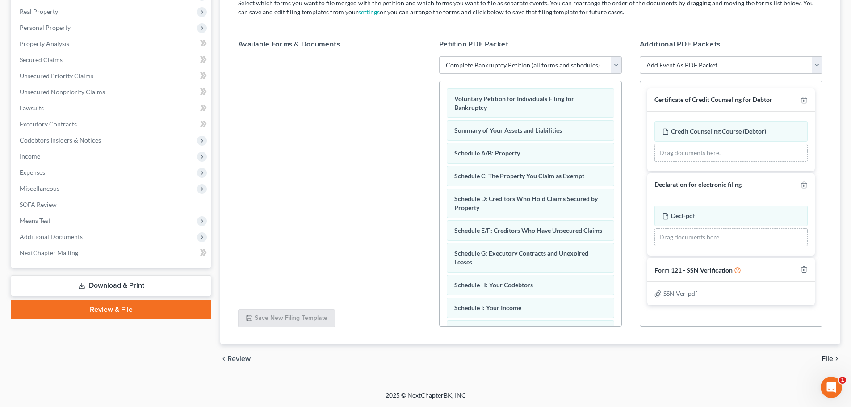 The image size is (851, 407). Describe the element at coordinates (112, 205) in the screenshot. I see `a: SOFA Review` at that location.